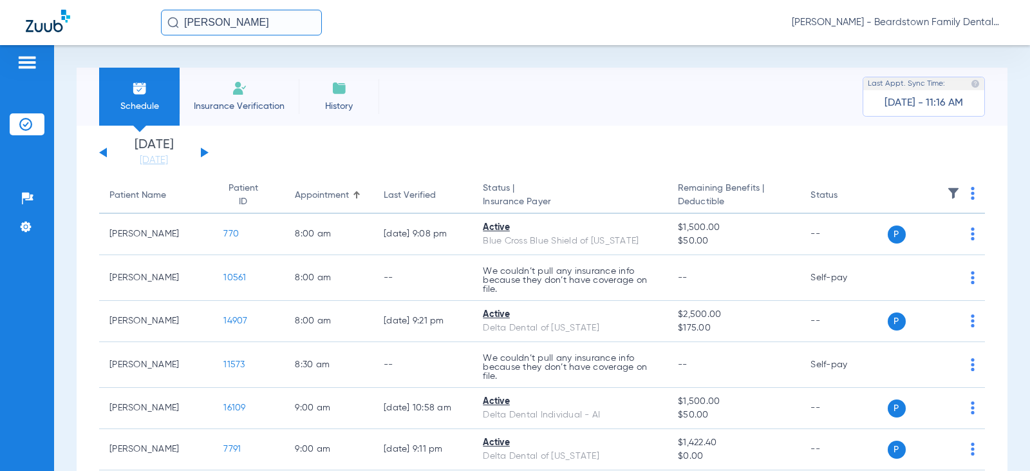 This screenshot has height=471, width=1030. What do you see at coordinates (239, 88) in the screenshot?
I see `img: Manual Insurance Verification` at bounding box center [239, 88].